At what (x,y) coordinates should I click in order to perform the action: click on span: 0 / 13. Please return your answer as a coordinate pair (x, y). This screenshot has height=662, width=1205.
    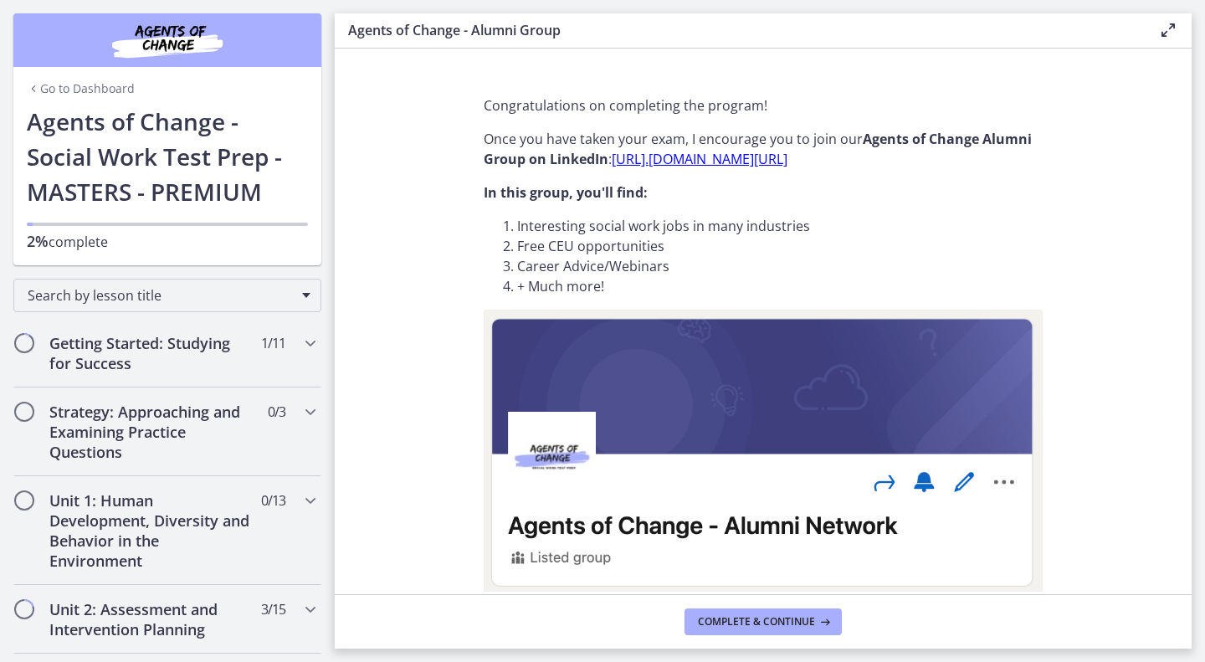
    Looking at the image, I should click on (273, 500).